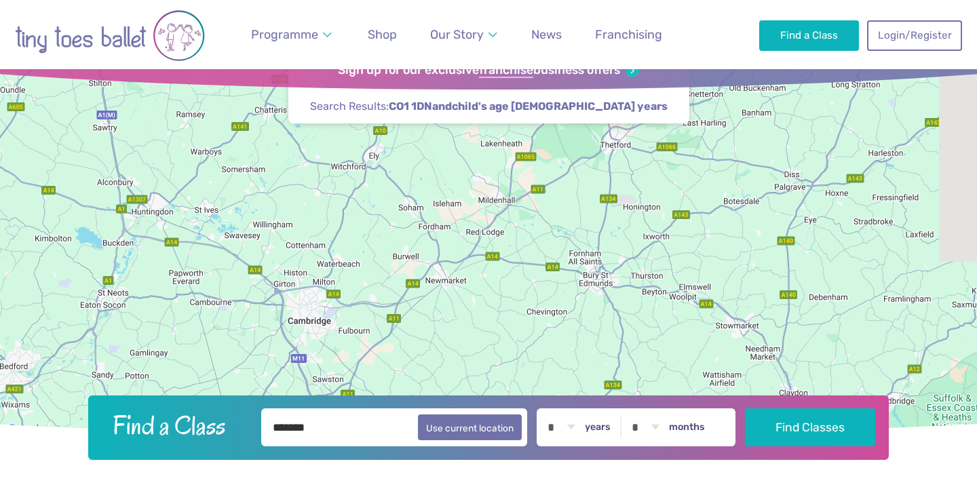 The width and height of the screenshot is (977, 487). Describe the element at coordinates (628, 35) in the screenshot. I see `a: Franchising` at that location.